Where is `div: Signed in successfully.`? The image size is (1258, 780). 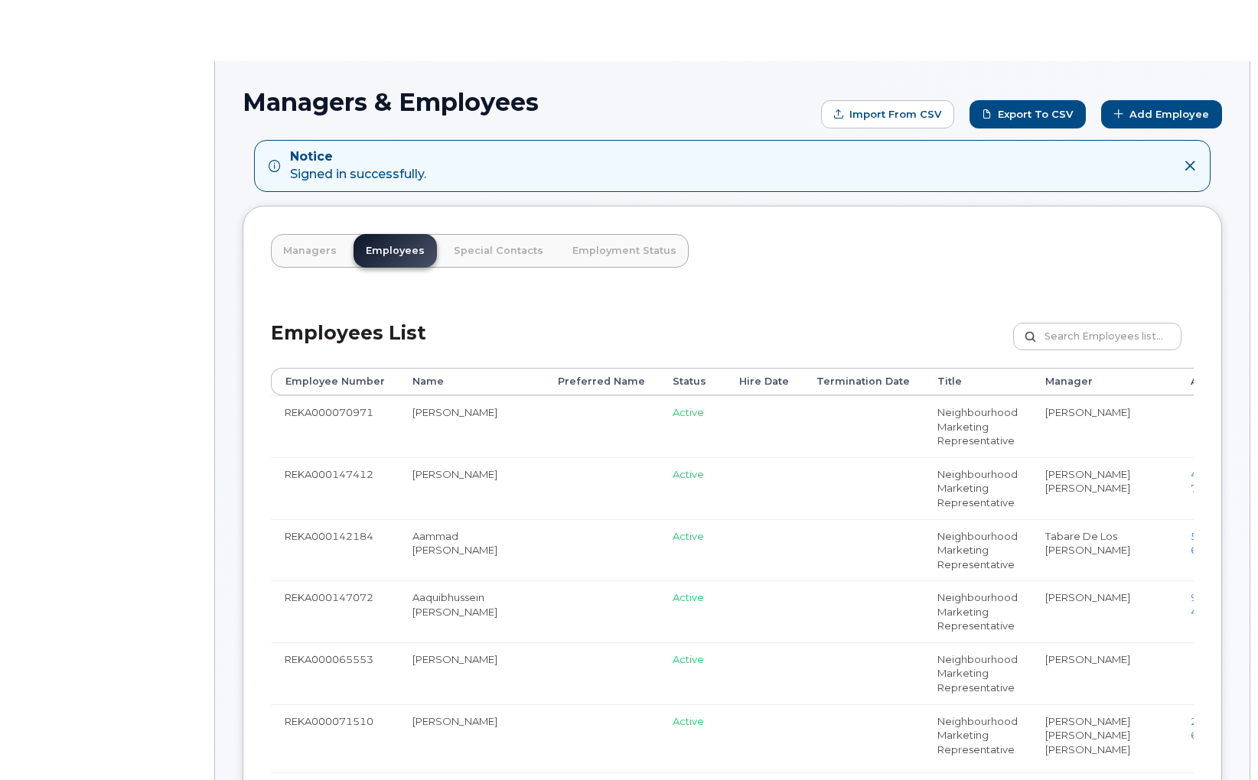
div: Signed in successfully. is located at coordinates (358, 166).